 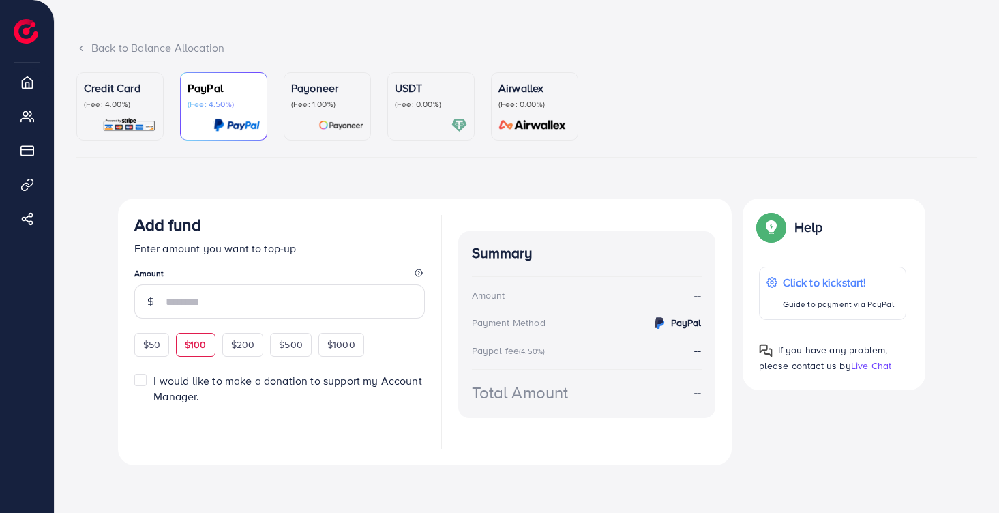 What do you see at coordinates (280, 275) in the screenshot?
I see `legend: Amount` at bounding box center [280, 275].